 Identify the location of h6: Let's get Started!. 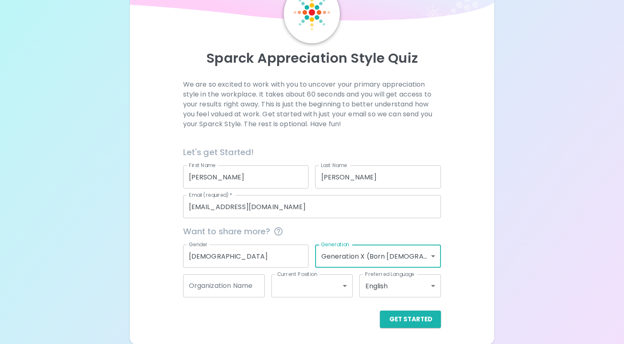
(312, 152).